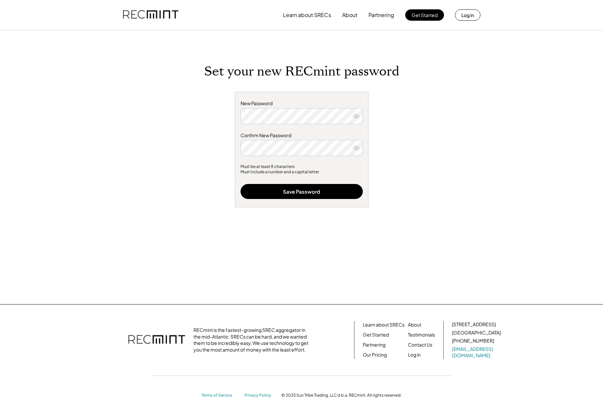  What do you see at coordinates (375, 355) in the screenshot?
I see `a: Our Pricing` at bounding box center [375, 355].